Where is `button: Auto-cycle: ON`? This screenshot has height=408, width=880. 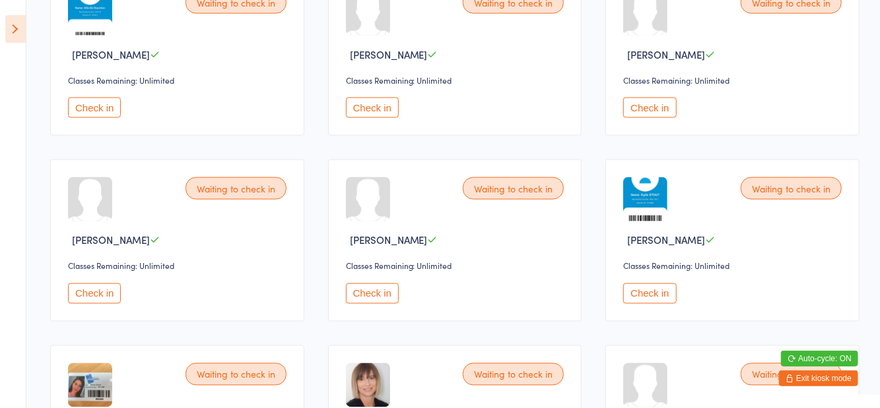
button: Auto-cycle: ON is located at coordinates (819, 359).